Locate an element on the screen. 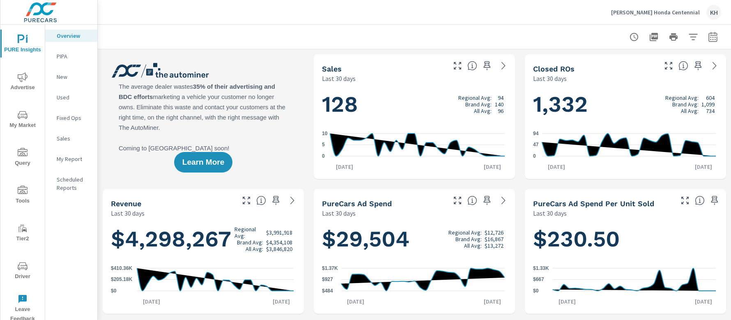 Image resolution: width=731 pixels, height=320 pixels. span: PURE Insights is located at coordinates (23, 44).